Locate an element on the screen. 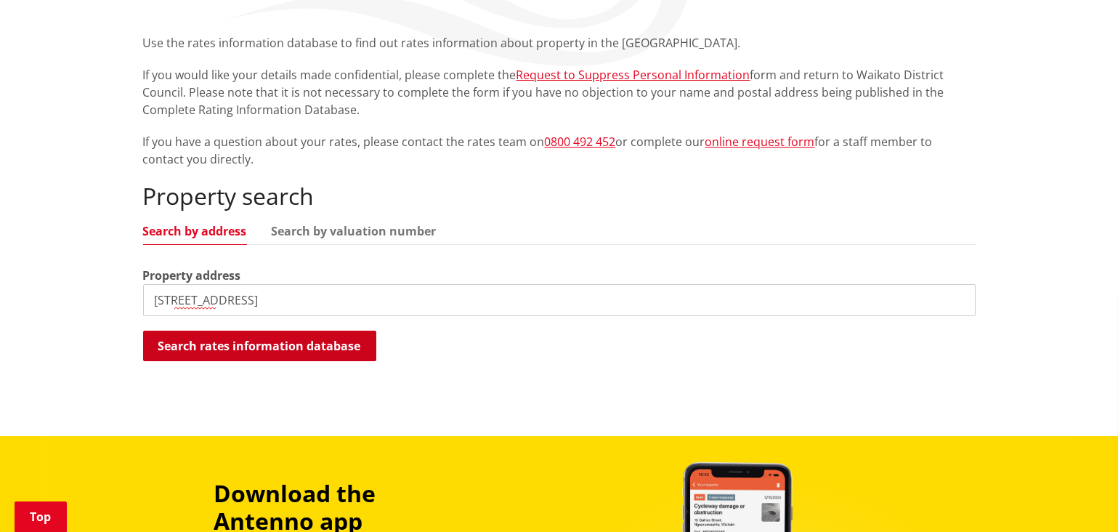 This screenshot has height=532, width=1118. a: 0800 492 452 is located at coordinates (580, 142).